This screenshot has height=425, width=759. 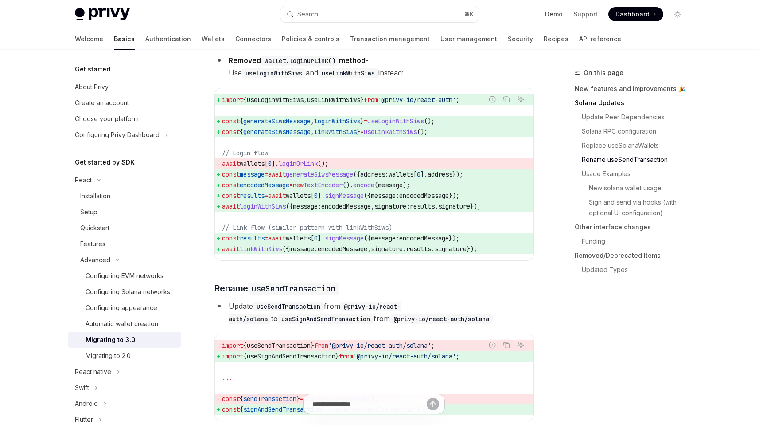 I want to click on div: Android, so click(x=86, y=403).